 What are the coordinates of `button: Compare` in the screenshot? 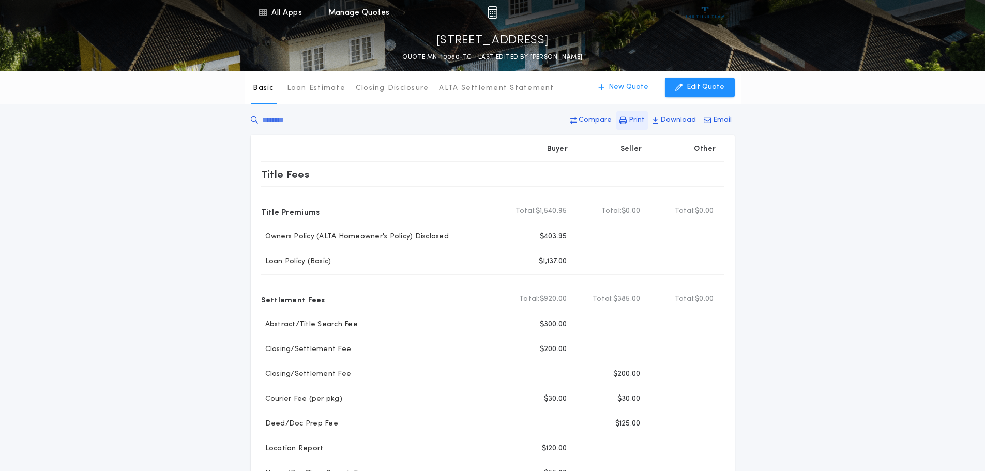 It's located at (591, 121).